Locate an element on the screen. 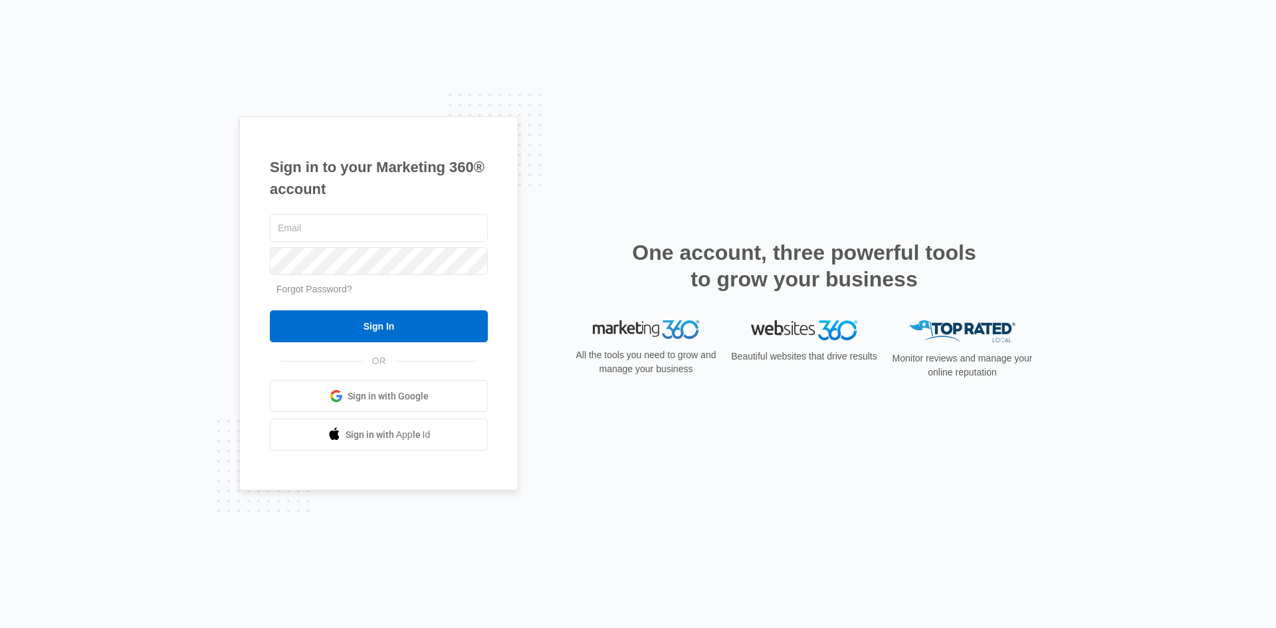  a: Sign in with Apple Id is located at coordinates (379, 435).